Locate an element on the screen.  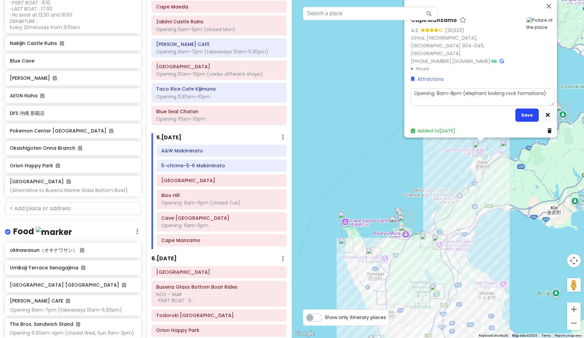
div: Cape Maeda is located at coordinates (403, 215).